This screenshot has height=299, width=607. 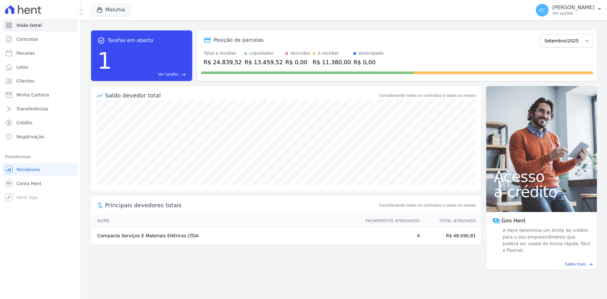 I want to click on div: Plataformas, so click(x=40, y=157).